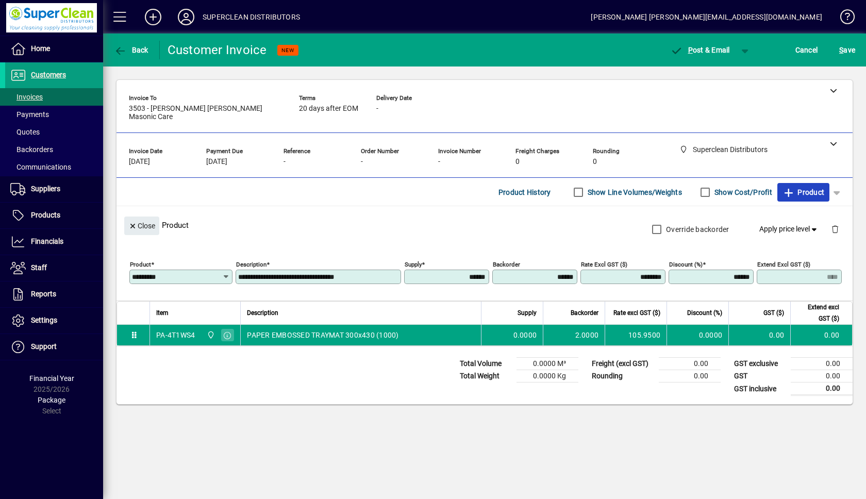 The height and width of the screenshot is (499, 866). Describe the element at coordinates (803, 192) in the screenshot. I see `button: Product` at that location.